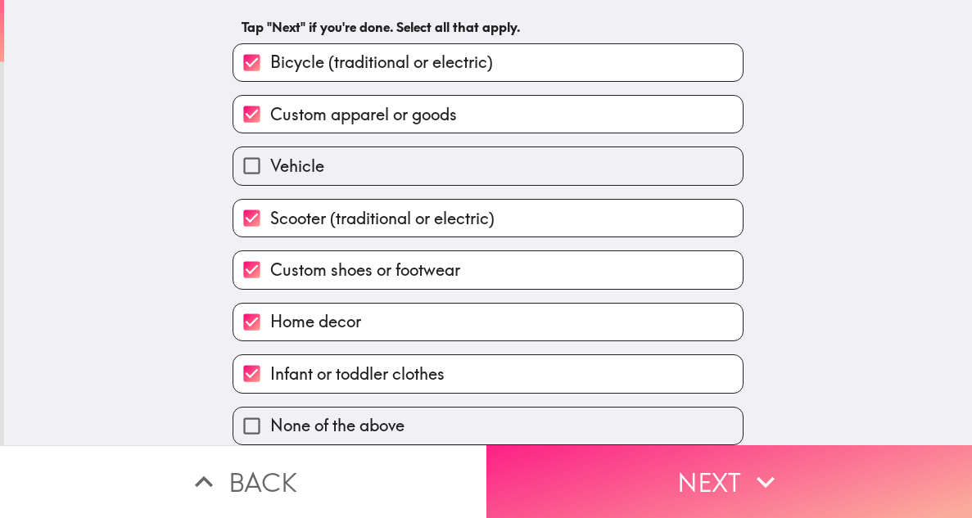 This screenshot has width=972, height=518. Describe the element at coordinates (357, 374) in the screenshot. I see `span: Infant or toddler clothes` at that location.